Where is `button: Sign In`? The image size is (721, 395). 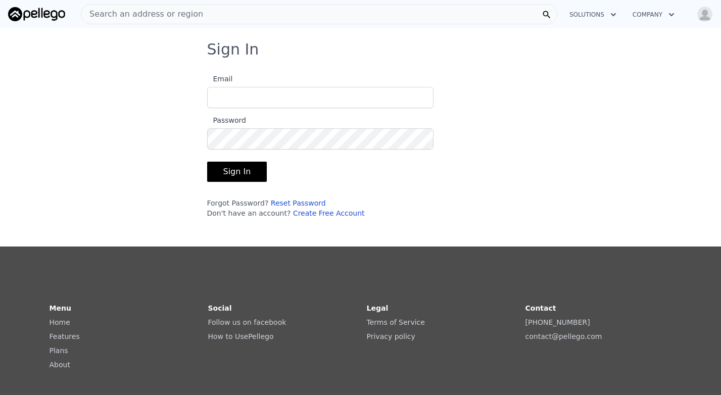 button: Sign In is located at coordinates (237, 172).